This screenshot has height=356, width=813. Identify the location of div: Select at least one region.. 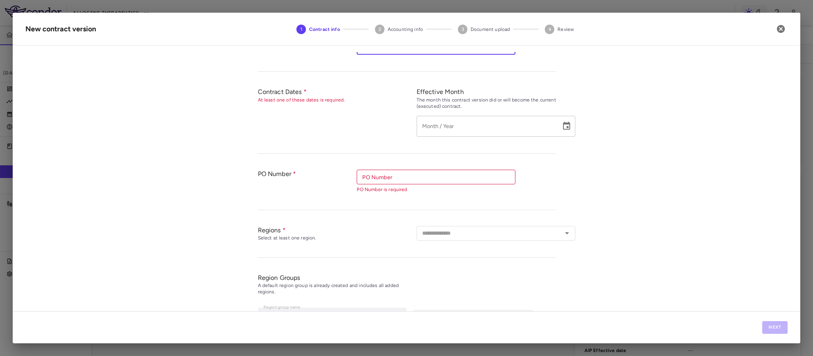
(337, 238).